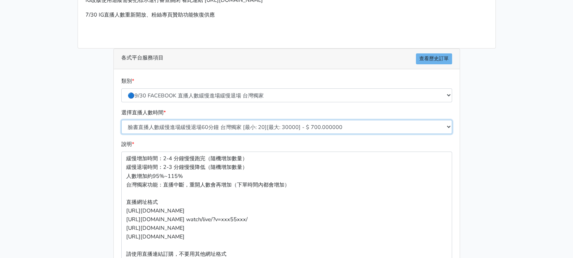 This screenshot has height=258, width=573. I want to click on label: 選擇直播人數時間, so click(143, 113).